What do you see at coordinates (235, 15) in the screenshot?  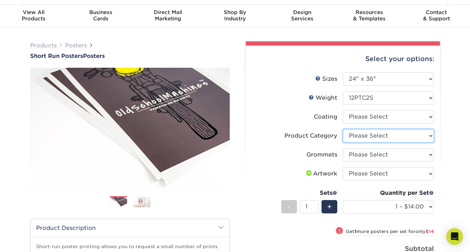 I see `div: Industry` at bounding box center [235, 15].